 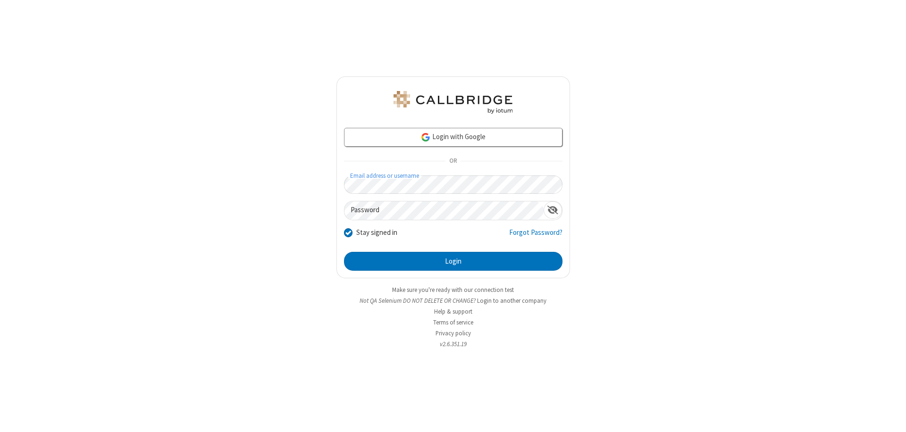 I want to click on img: google-icon.png, so click(x=426, y=137).